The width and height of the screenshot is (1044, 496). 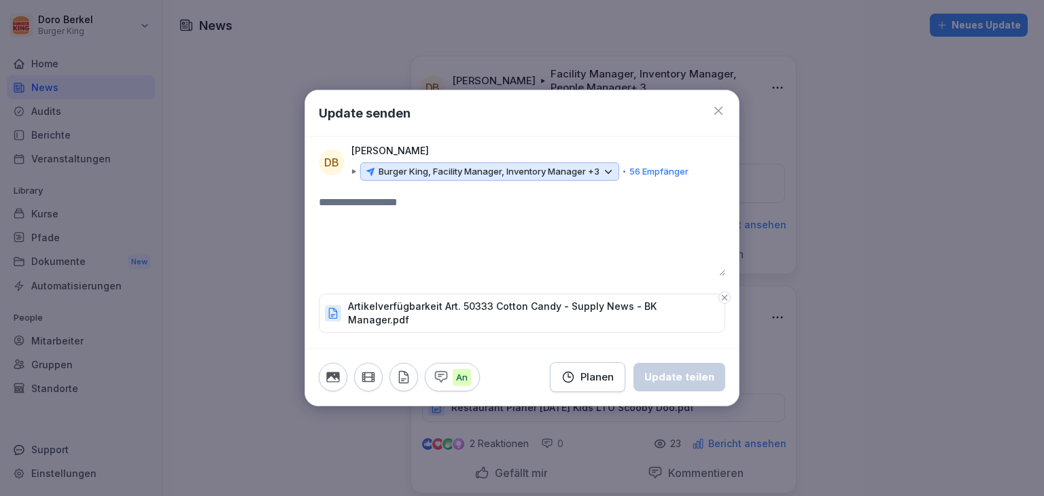 I want to click on h1: Update senden, so click(x=364, y=113).